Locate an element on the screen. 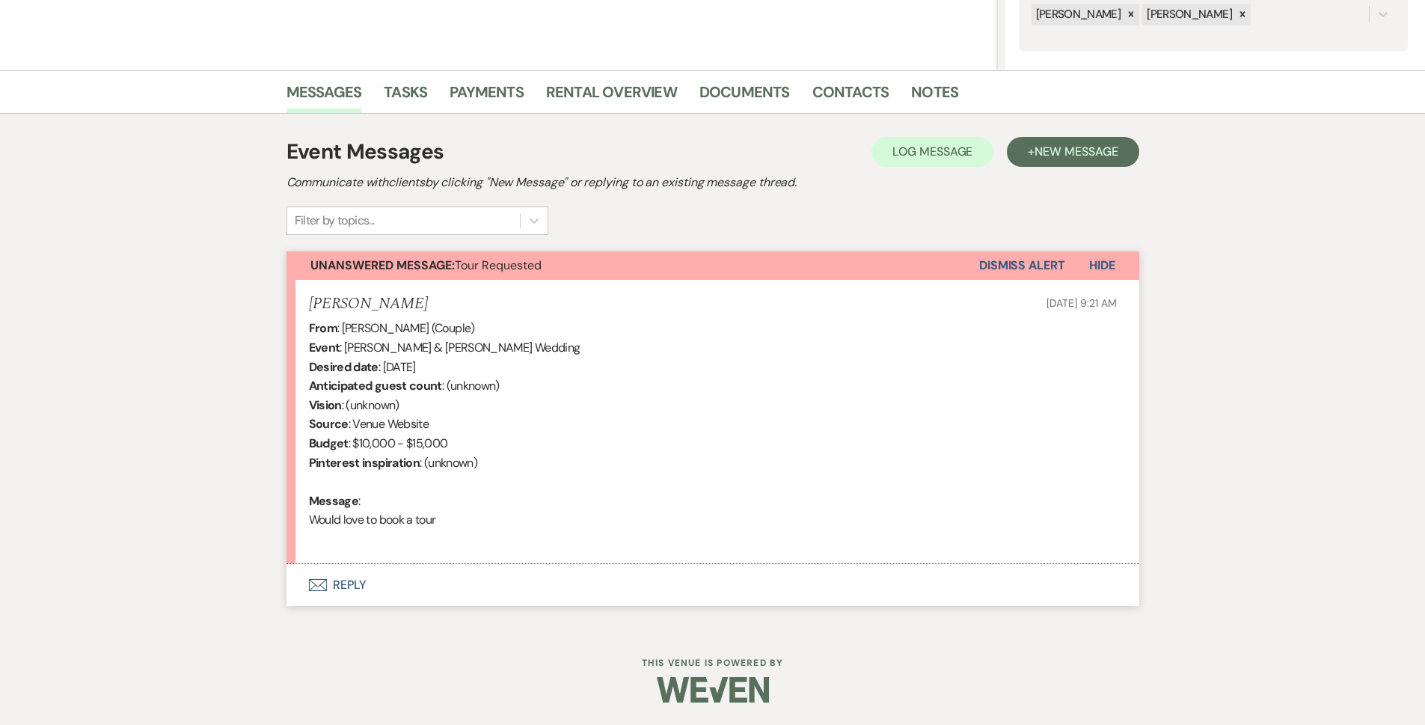 The image size is (1425, 725). a: Notes is located at coordinates (934, 97).